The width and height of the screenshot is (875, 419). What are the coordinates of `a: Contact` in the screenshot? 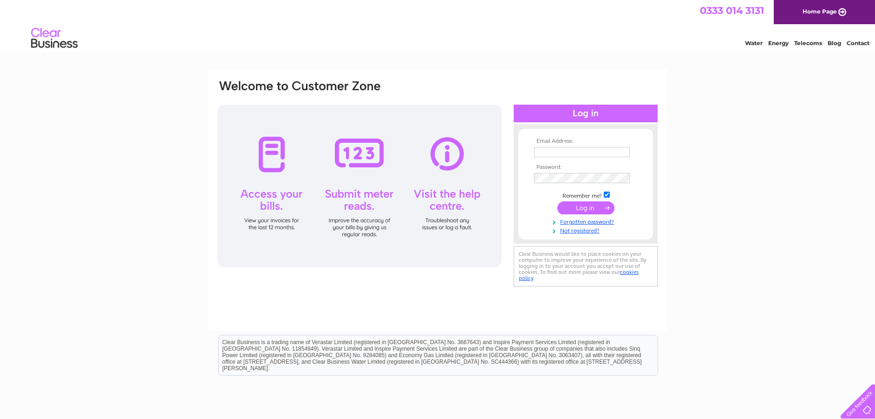 It's located at (858, 43).